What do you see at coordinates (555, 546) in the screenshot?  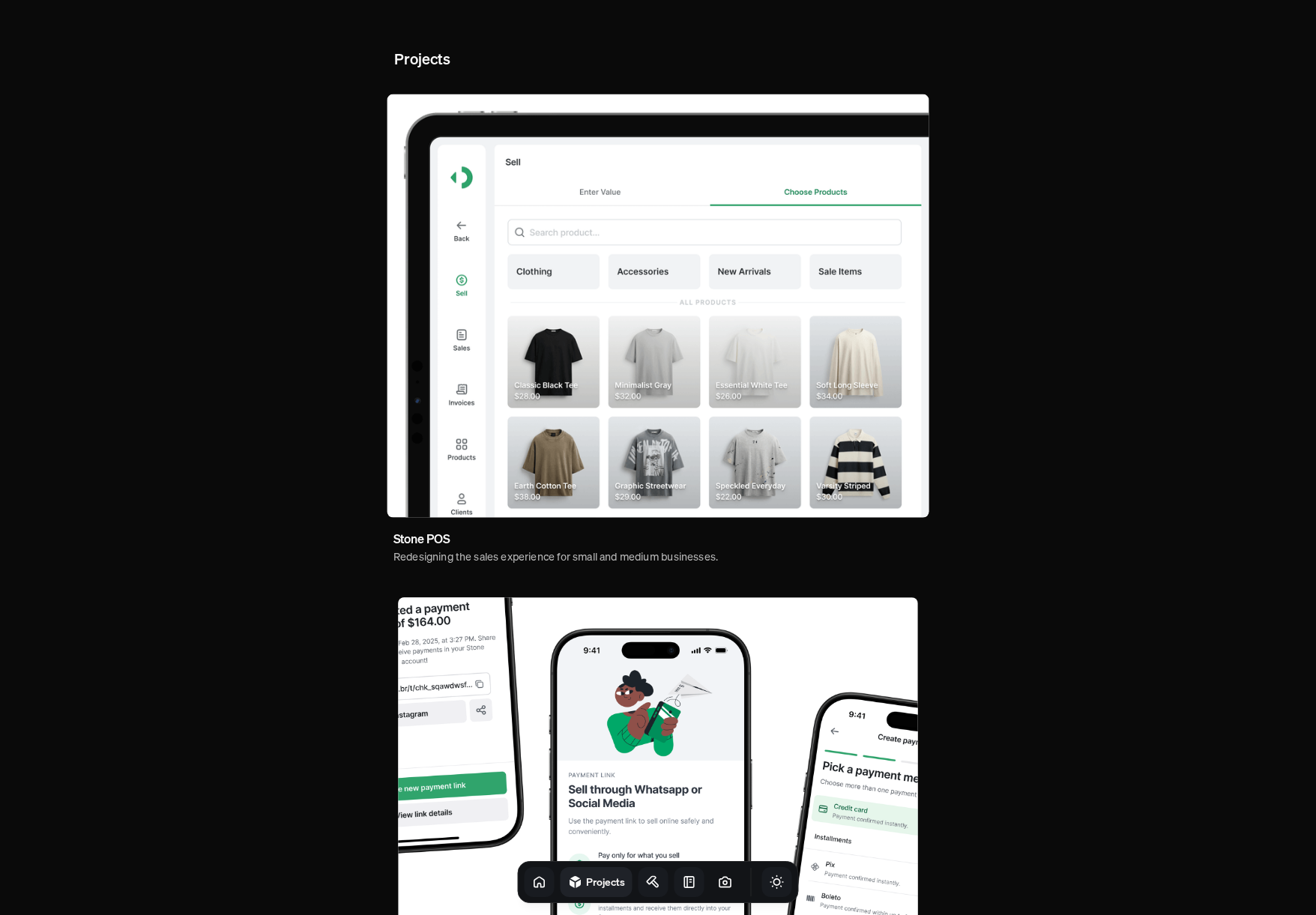 I see `a: Stone POSRedesigning the sales experience for small and medium businesses.` at bounding box center [555, 546].